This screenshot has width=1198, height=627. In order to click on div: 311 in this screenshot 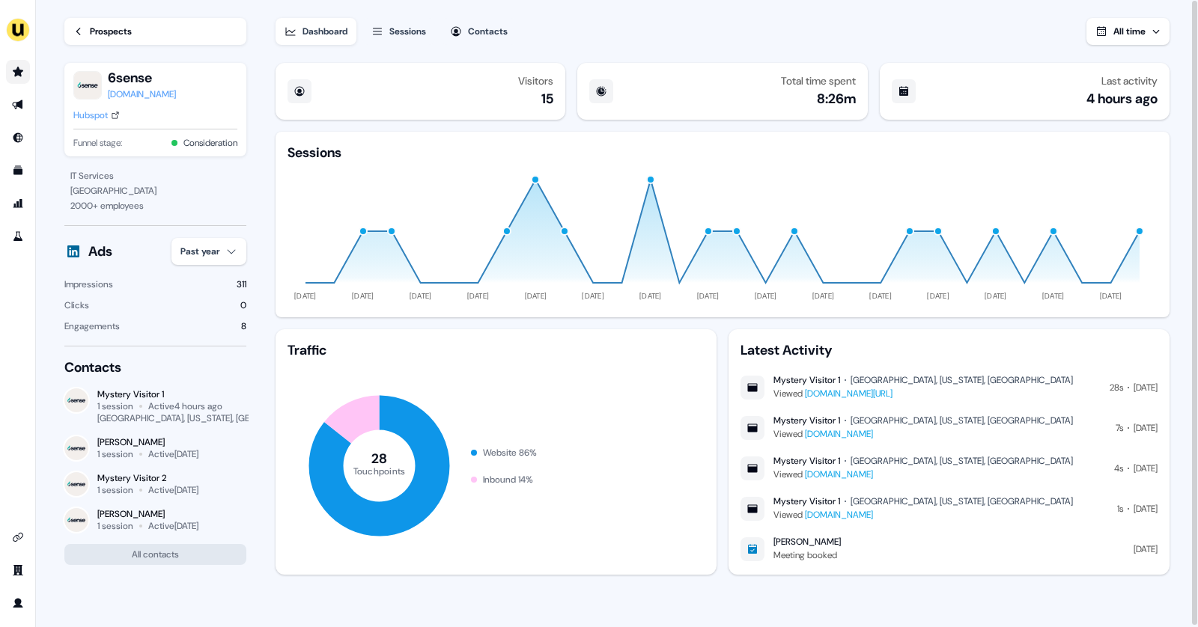, I will do `click(241, 284)`.